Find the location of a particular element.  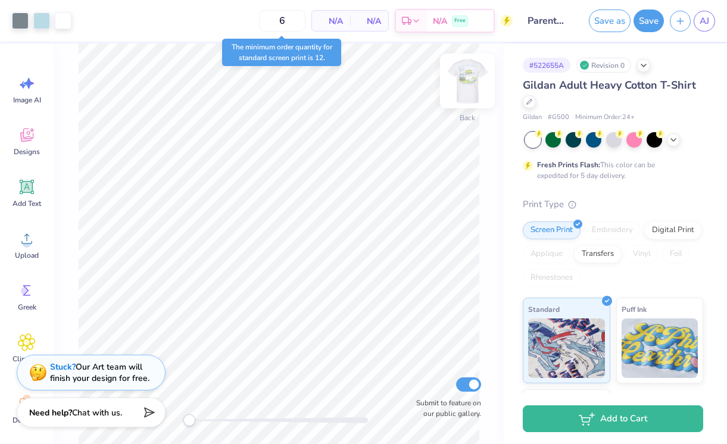

strong: Stuck? is located at coordinates (62, 367).